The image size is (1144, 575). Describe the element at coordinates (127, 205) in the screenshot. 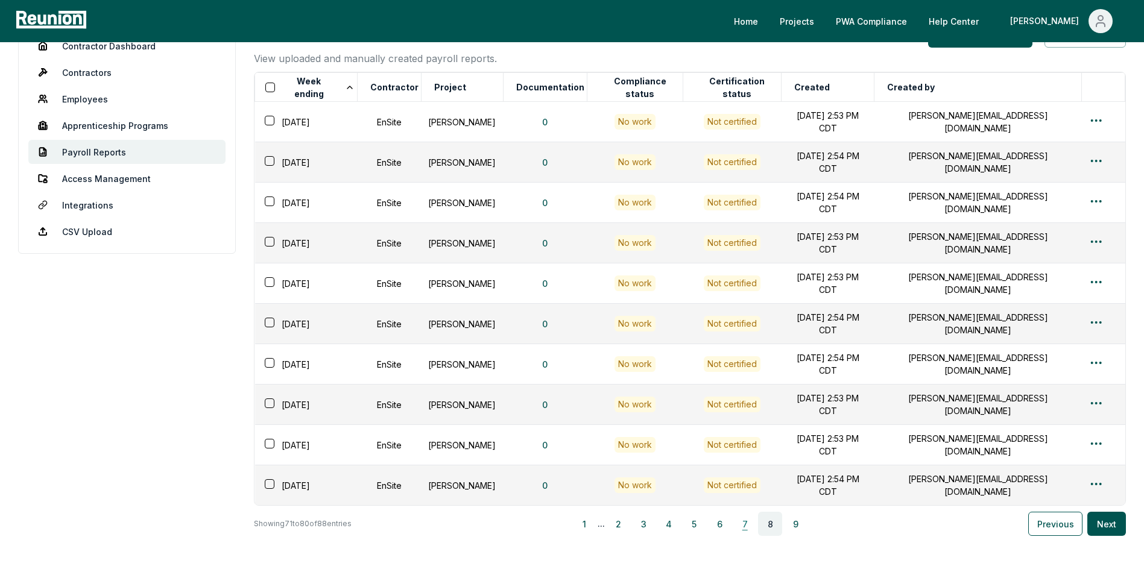

I see `a: Integrations` at that location.